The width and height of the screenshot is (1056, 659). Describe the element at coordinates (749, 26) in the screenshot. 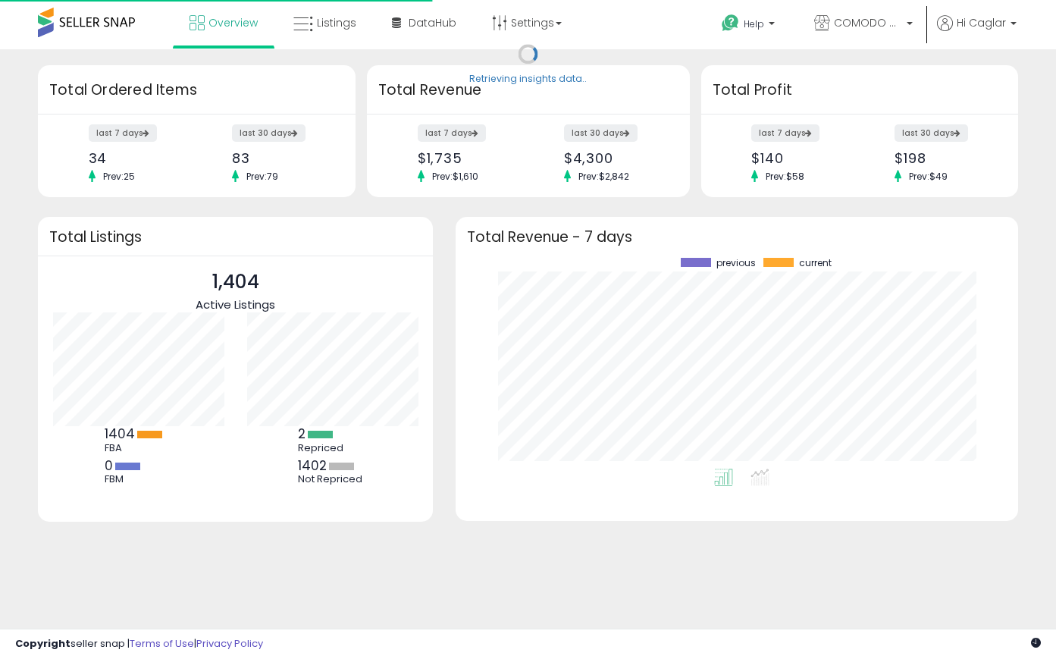

I see `a: Help` at that location.